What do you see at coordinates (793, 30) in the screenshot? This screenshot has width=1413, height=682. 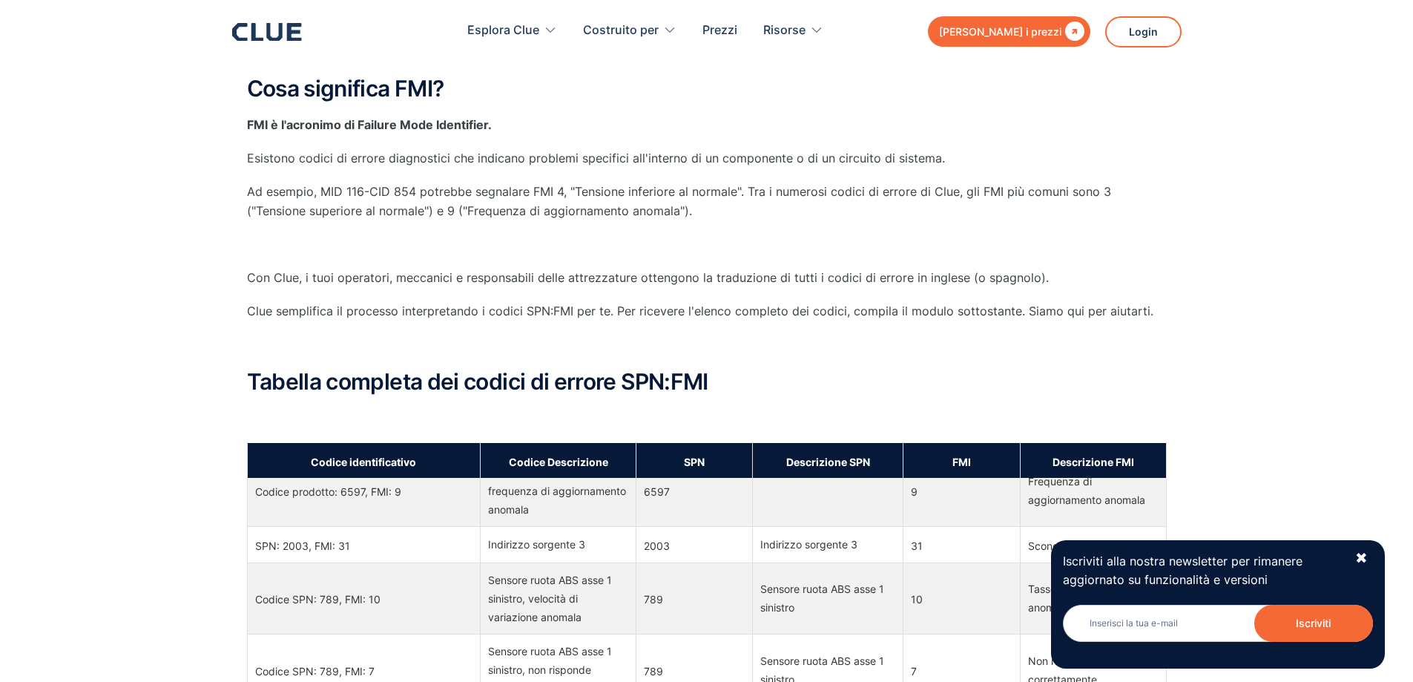 I see `div: Risorse` at bounding box center [793, 30].